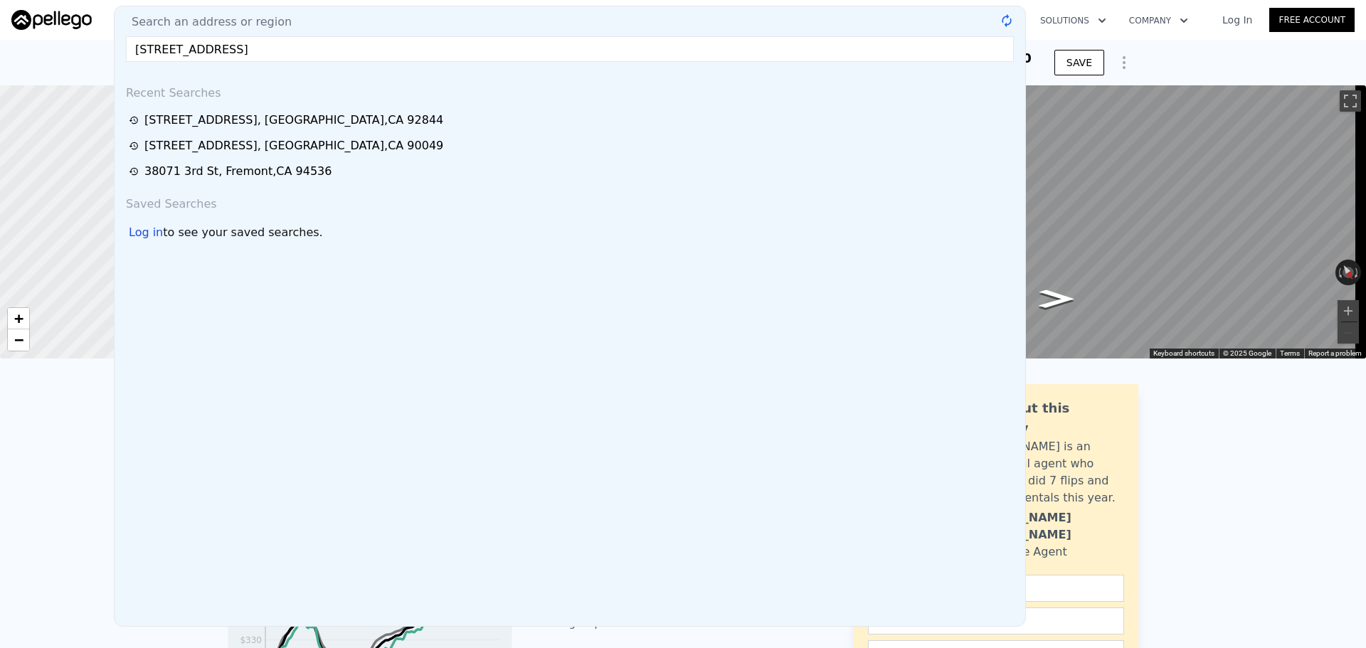 Image resolution: width=1366 pixels, height=648 pixels. What do you see at coordinates (51, 20) in the screenshot?
I see `img: Pellego` at bounding box center [51, 20].